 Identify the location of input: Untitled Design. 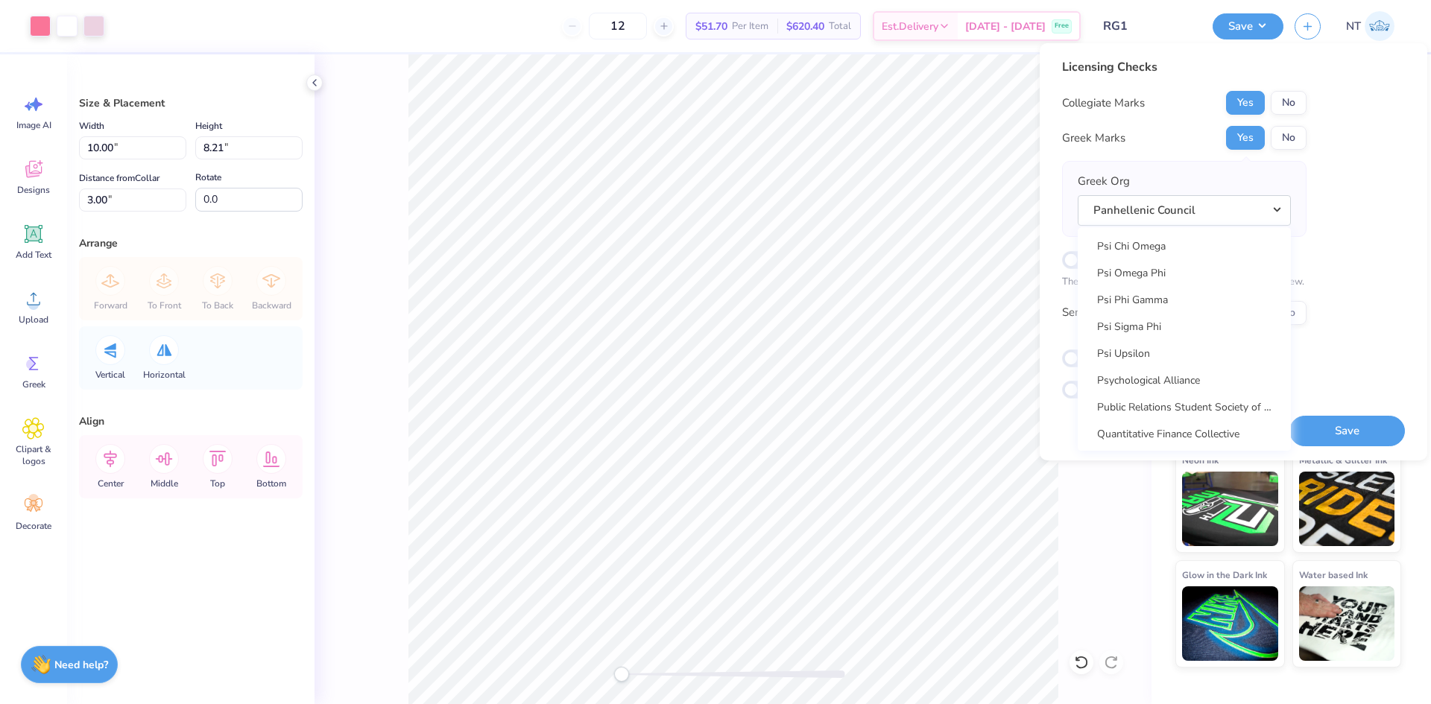
(1146, 26).